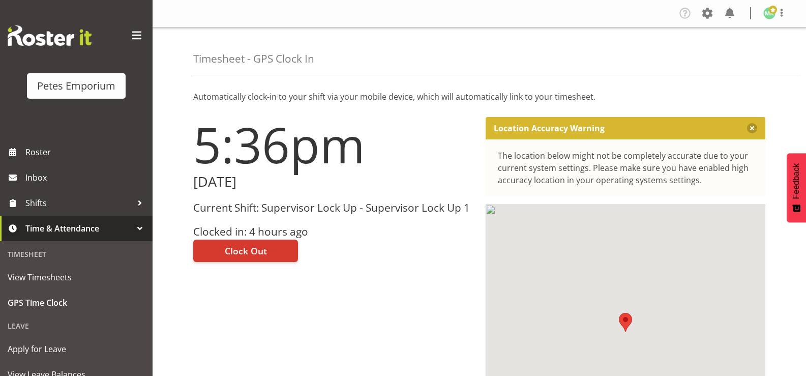 The height and width of the screenshot is (376, 806). I want to click on div: The location below might not be completely accurate due to your current system settings. Please m..., so click(626, 168).